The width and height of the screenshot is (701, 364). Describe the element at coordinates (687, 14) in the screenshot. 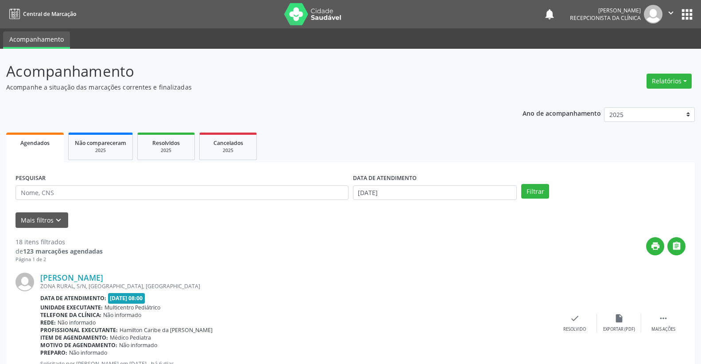

I see `button: apps` at that location.